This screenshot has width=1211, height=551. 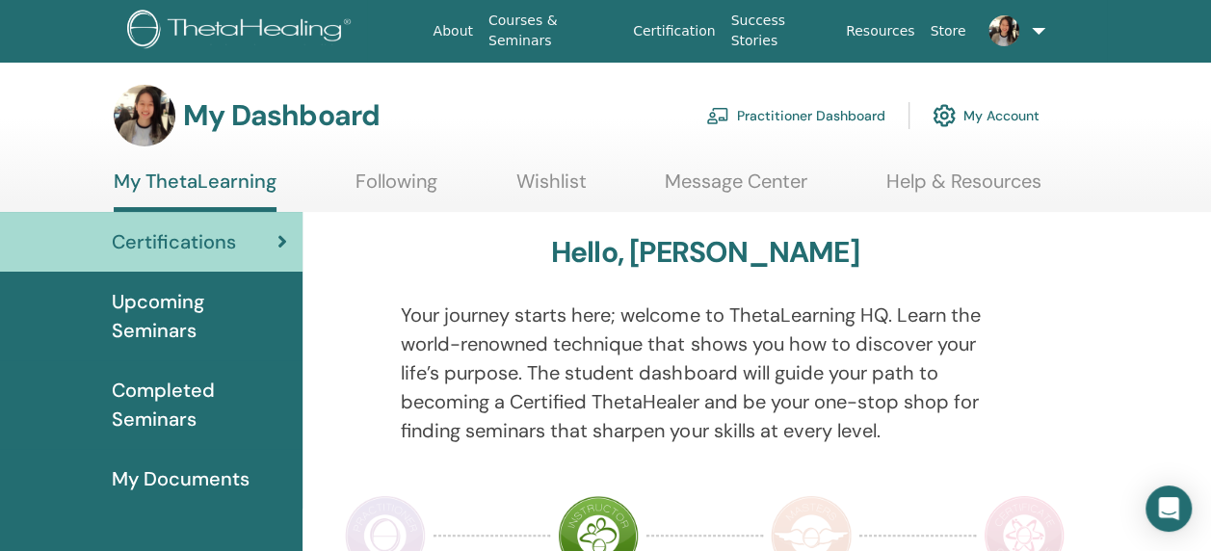 What do you see at coordinates (736, 188) in the screenshot?
I see `a: Message Center` at bounding box center [736, 188].